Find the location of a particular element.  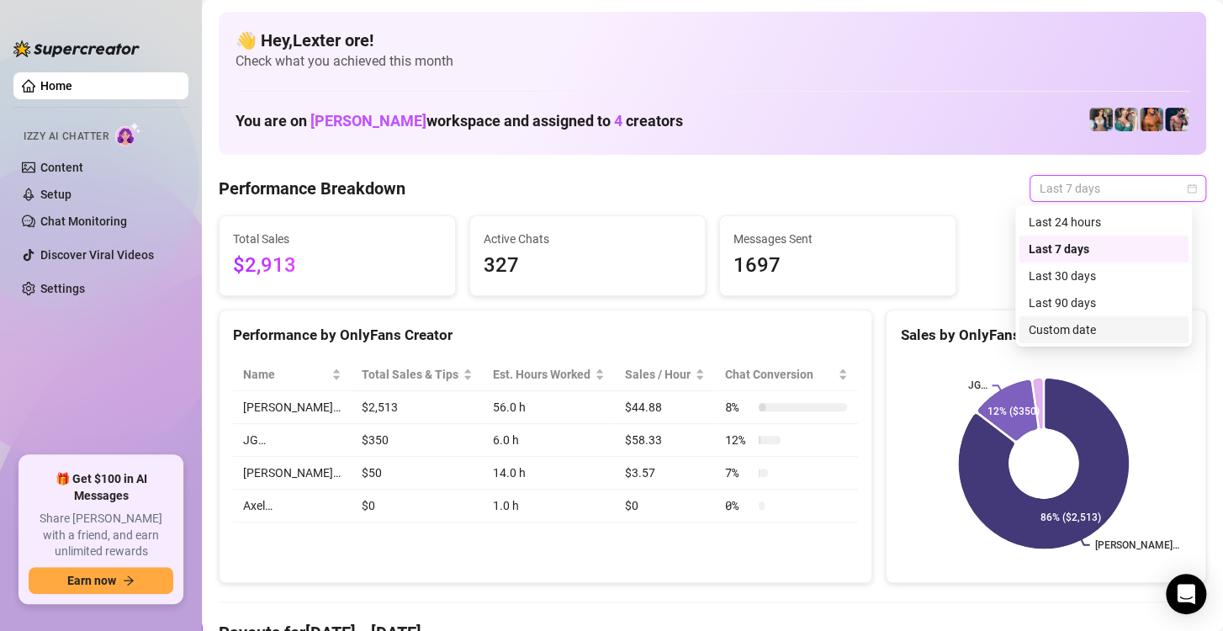

img: logo-BBDzfeDw.svg is located at coordinates (77, 49).